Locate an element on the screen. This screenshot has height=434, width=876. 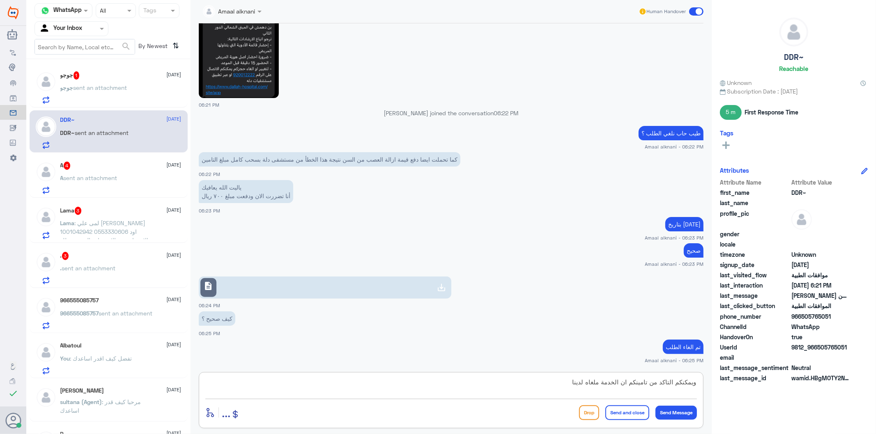
span: last_message_sentiment is located at coordinates (754, 368).